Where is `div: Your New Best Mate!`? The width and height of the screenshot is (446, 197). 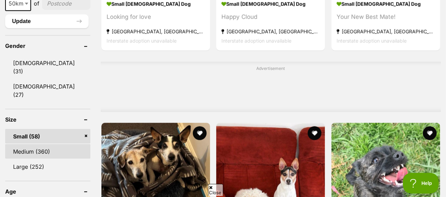 div: Your New Best Mate! is located at coordinates (386, 17).